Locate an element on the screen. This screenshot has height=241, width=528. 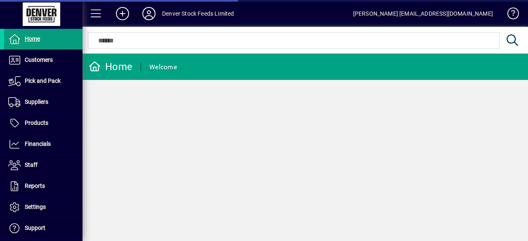
span: Customers is located at coordinates (39, 60).